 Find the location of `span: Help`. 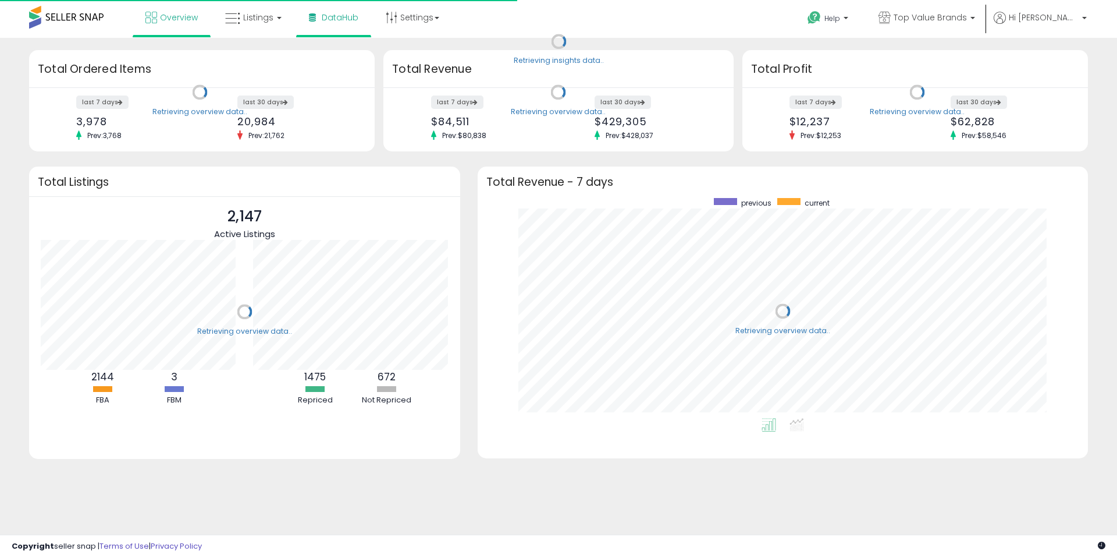

span: Help is located at coordinates (832, 18).